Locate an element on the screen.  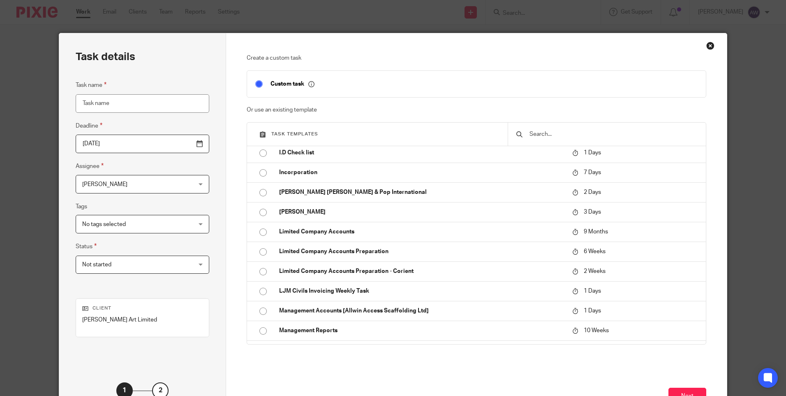
label: Task name is located at coordinates (91, 85).